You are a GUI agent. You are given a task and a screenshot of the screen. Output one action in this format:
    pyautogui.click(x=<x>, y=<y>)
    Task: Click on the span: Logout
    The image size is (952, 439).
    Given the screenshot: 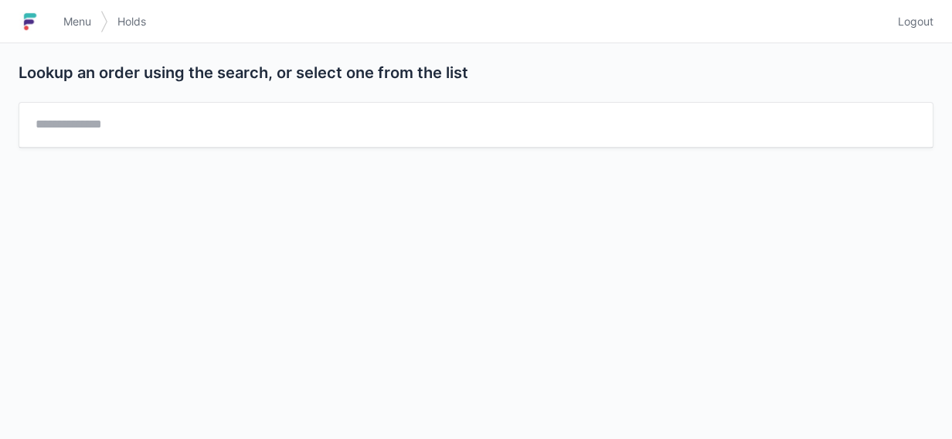 What is the action you would take?
    pyautogui.click(x=916, y=22)
    